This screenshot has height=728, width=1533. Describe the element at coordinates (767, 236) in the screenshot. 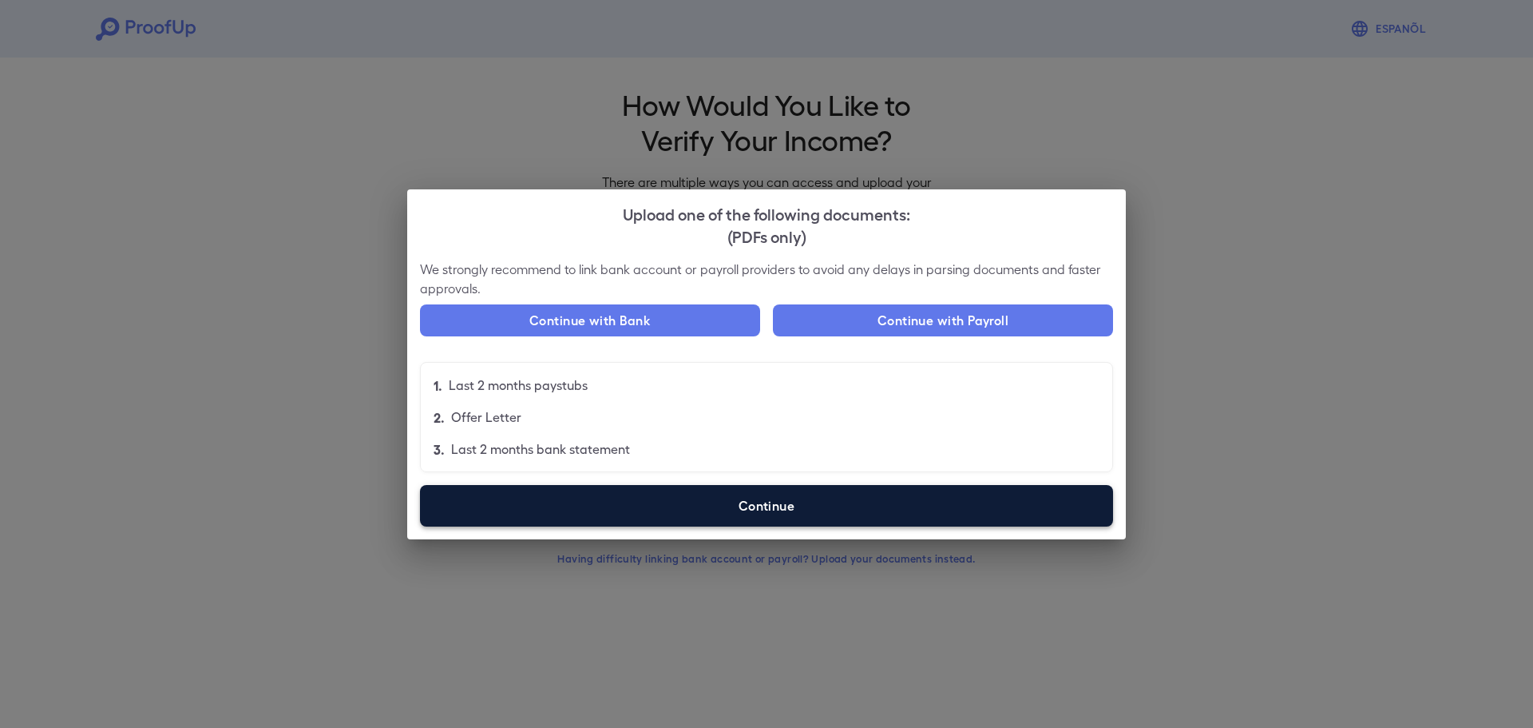

I see `div: (PDFs only)` at that location.